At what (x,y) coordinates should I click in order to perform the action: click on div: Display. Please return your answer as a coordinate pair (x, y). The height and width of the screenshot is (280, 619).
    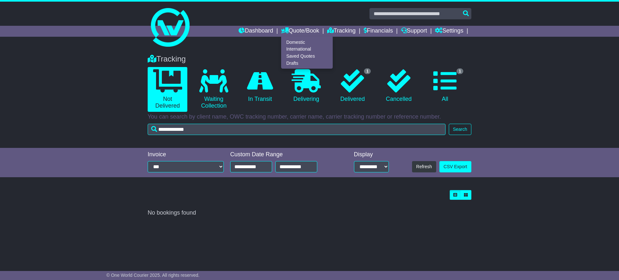
    Looking at the image, I should click on (371, 155).